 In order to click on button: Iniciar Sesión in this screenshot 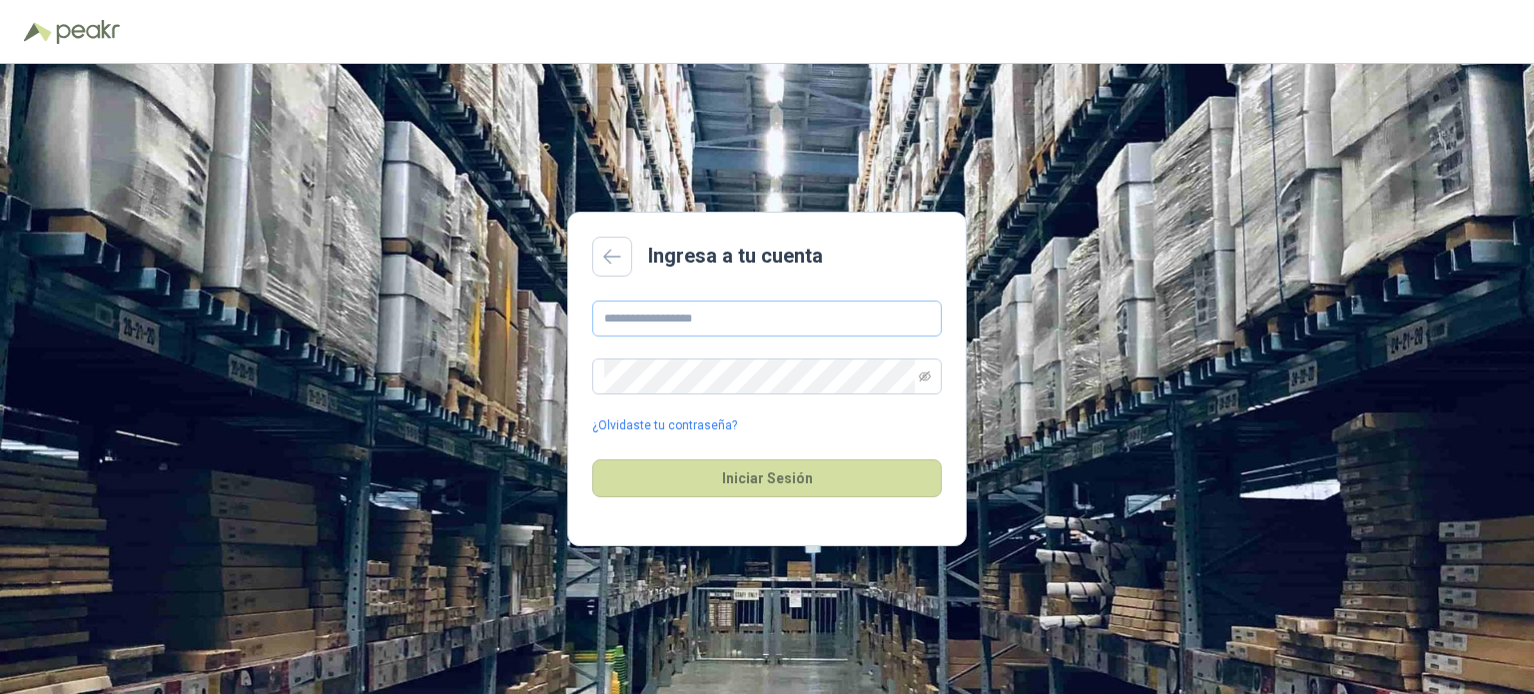, I will do `click(767, 478)`.